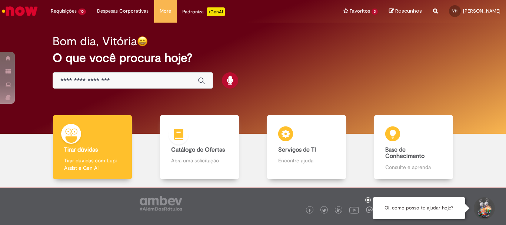 This screenshot has width=506, height=225. What do you see at coordinates (82, 11) in the screenshot?
I see `span: 10` at bounding box center [82, 11].